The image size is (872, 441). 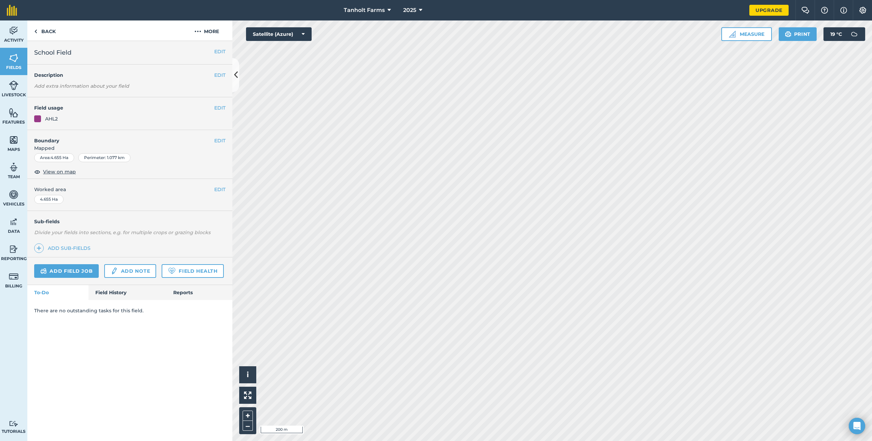 What do you see at coordinates (39, 248) in the screenshot?
I see `img: svg+xml;base64,PHN2ZyB4bWxucz0iaHR0cDovL3d3dy53My5vcmcvMjAwMC9zdmciIHdpZHRoPSIxNCIgaGVpZ2h0PSIyNC...` at bounding box center [39, 248].